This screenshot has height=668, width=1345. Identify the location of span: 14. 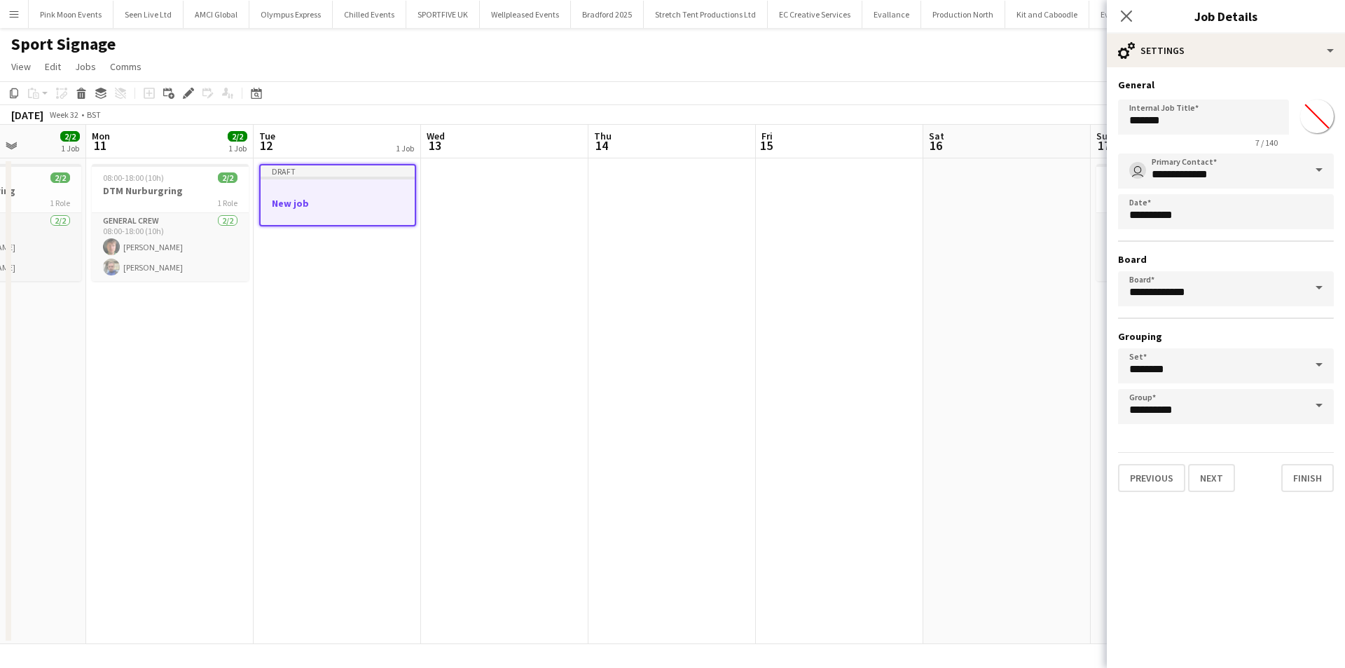
(602, 145).